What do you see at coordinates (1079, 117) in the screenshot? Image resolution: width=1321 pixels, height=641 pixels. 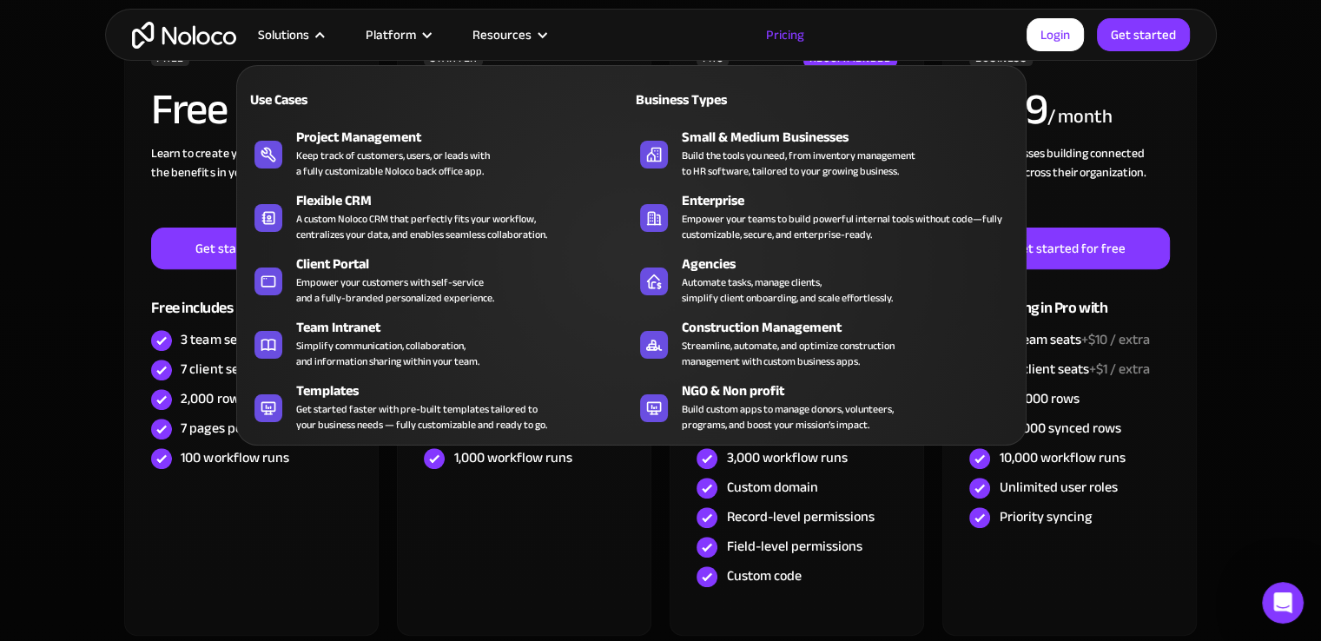 I see `div: / month` at bounding box center [1079, 117].